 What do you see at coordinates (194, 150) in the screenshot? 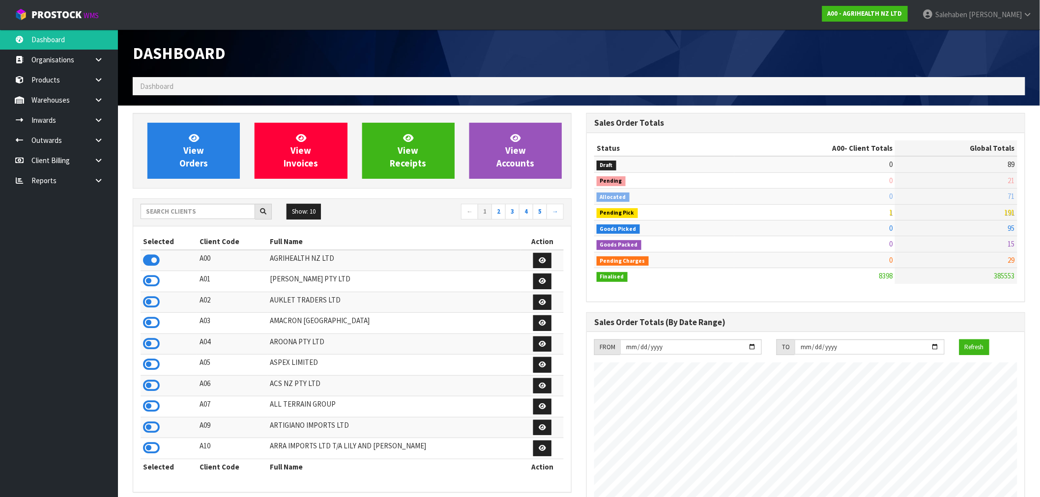
I see `span: View Orders` at bounding box center [194, 150].